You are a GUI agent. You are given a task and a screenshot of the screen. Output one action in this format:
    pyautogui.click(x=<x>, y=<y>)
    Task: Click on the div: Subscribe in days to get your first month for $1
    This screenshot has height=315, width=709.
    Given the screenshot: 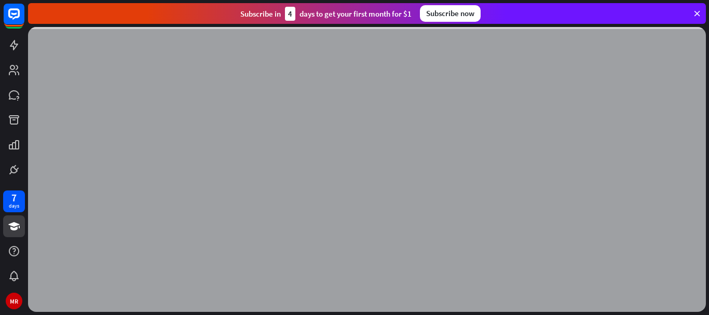 What is the action you would take?
    pyautogui.click(x=326, y=14)
    